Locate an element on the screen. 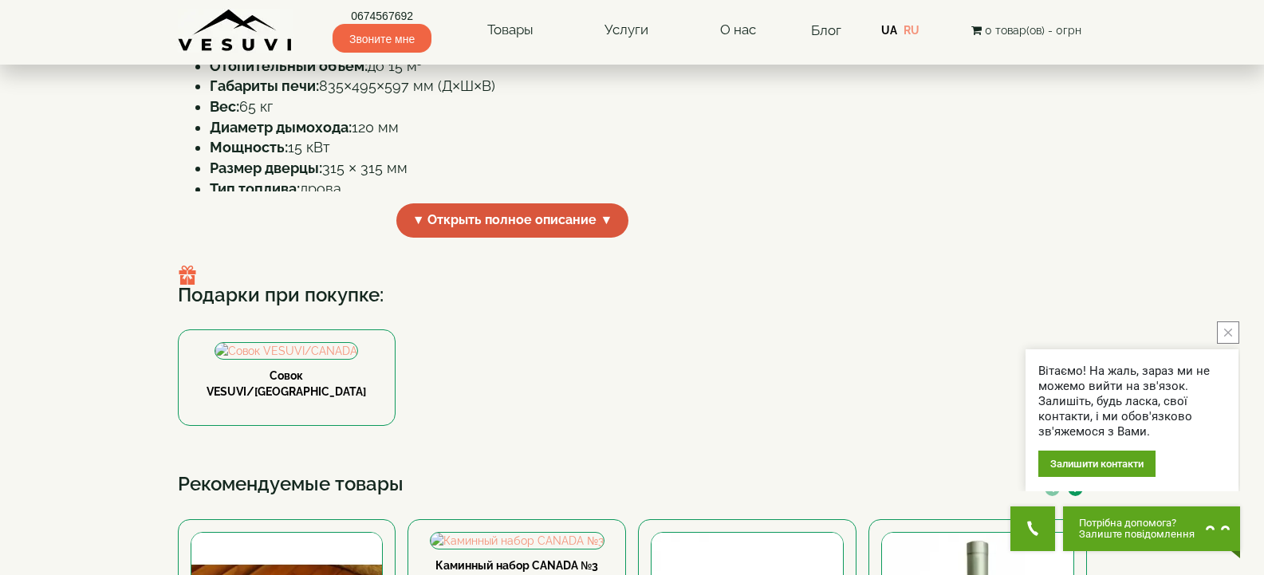 The image size is (1264, 575). font: Вес: is located at coordinates (224, 106).